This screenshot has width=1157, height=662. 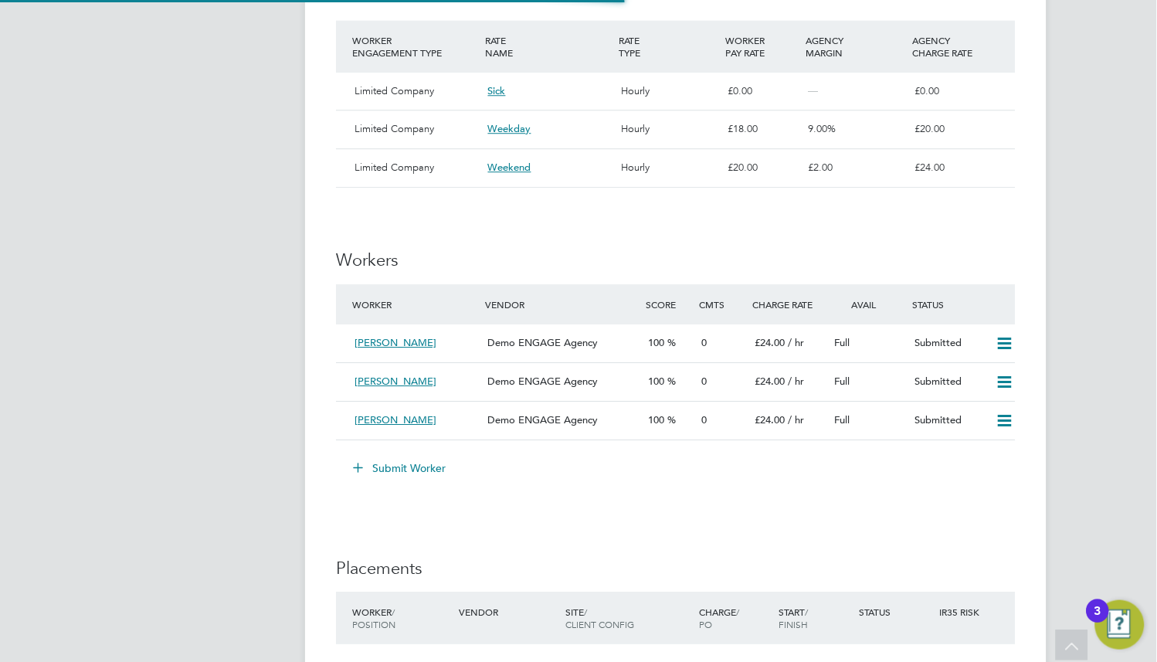 I want to click on span: 18.00, so click(x=746, y=128).